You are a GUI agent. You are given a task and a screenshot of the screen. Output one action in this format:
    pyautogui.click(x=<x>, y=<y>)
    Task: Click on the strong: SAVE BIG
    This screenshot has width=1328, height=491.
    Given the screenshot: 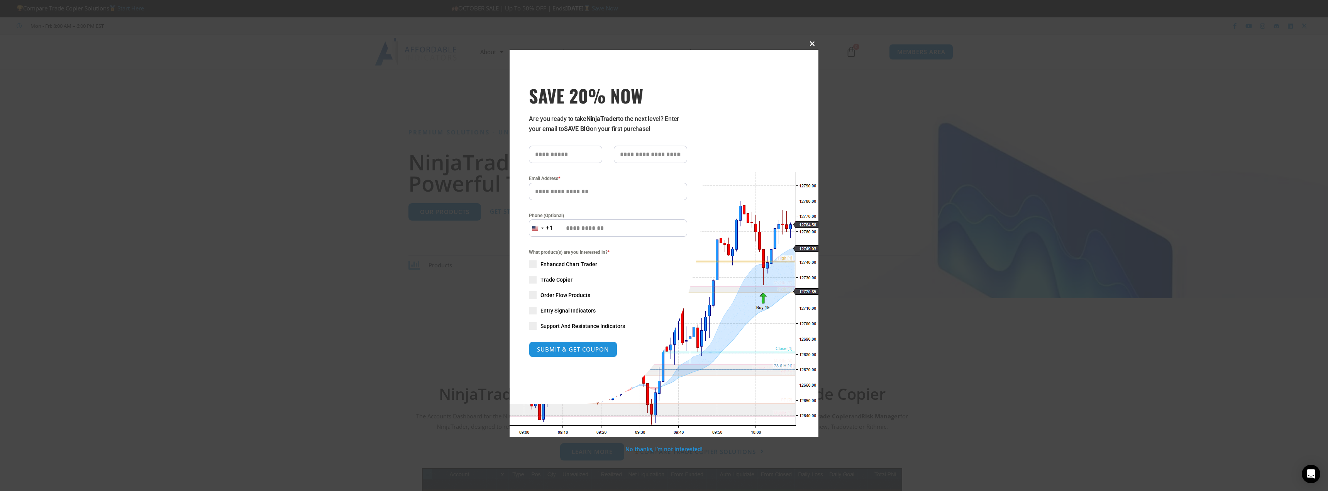 What is the action you would take?
    pyautogui.click(x=577, y=129)
    